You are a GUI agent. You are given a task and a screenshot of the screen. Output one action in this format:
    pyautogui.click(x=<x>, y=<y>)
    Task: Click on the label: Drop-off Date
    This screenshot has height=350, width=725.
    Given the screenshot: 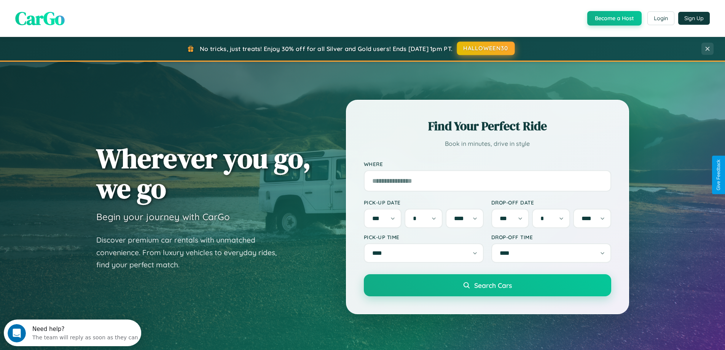 What is the action you would take?
    pyautogui.click(x=551, y=202)
    